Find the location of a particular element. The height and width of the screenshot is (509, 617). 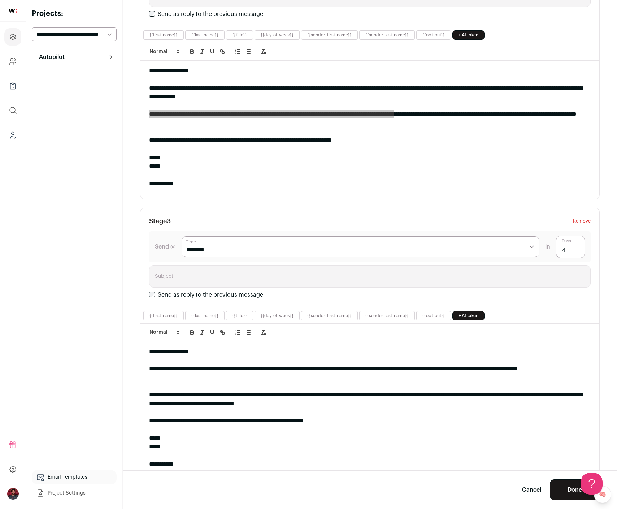

img: wellfound-shorthand-0d5821cbd27db2630d0214b213865d53afaa358527fdda9d0ea32b1df1b89c2c.svg is located at coordinates (13, 10).